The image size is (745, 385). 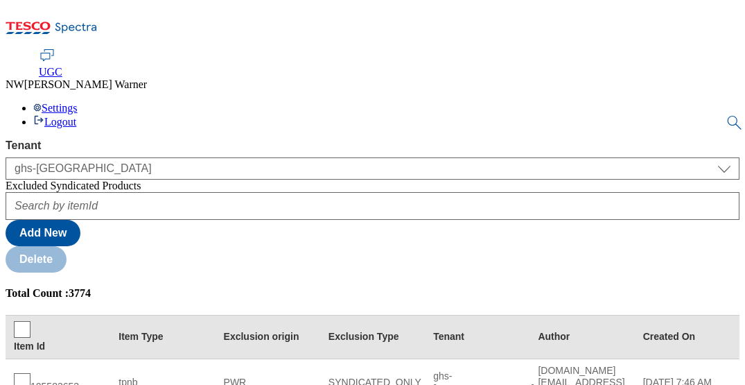 I want to click on div: Item Type, so click(x=162, y=337).